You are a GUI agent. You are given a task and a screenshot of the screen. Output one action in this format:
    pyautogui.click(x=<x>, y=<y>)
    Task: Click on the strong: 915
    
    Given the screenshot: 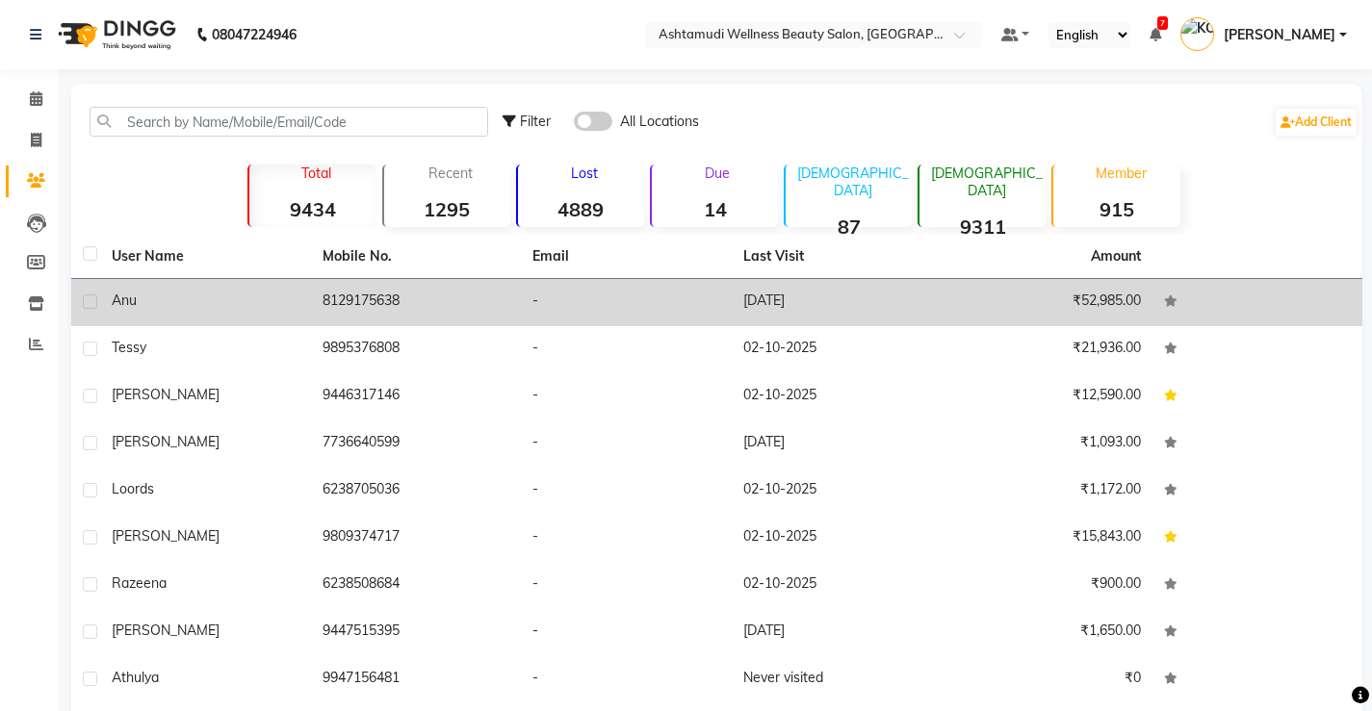 What is the action you would take?
    pyautogui.click(x=1116, y=209)
    